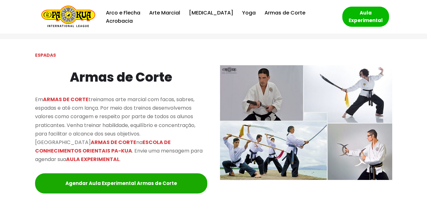 This screenshot has width=427, height=202. What do you see at coordinates (119, 21) in the screenshot?
I see `a: Acrobacia` at bounding box center [119, 21].